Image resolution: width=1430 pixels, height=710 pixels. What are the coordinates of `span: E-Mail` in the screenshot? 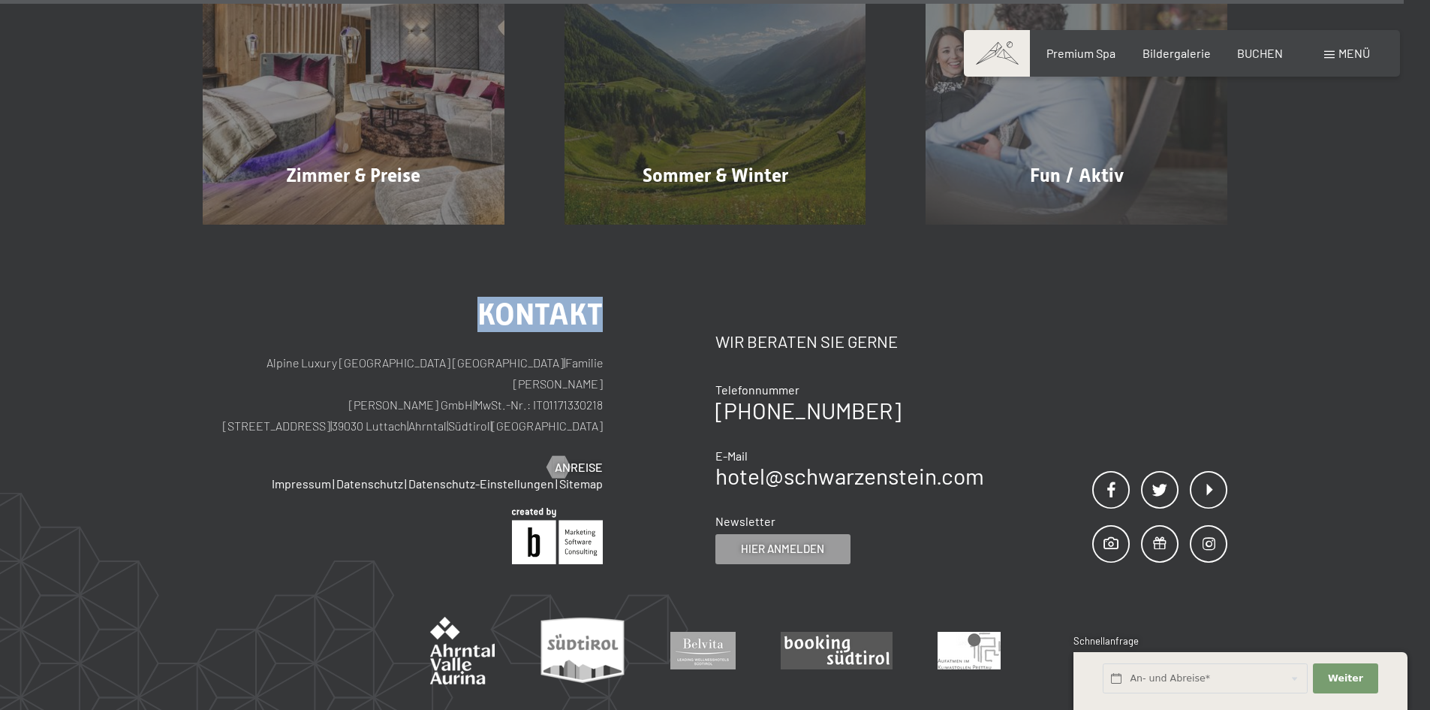 It's located at (731, 455).